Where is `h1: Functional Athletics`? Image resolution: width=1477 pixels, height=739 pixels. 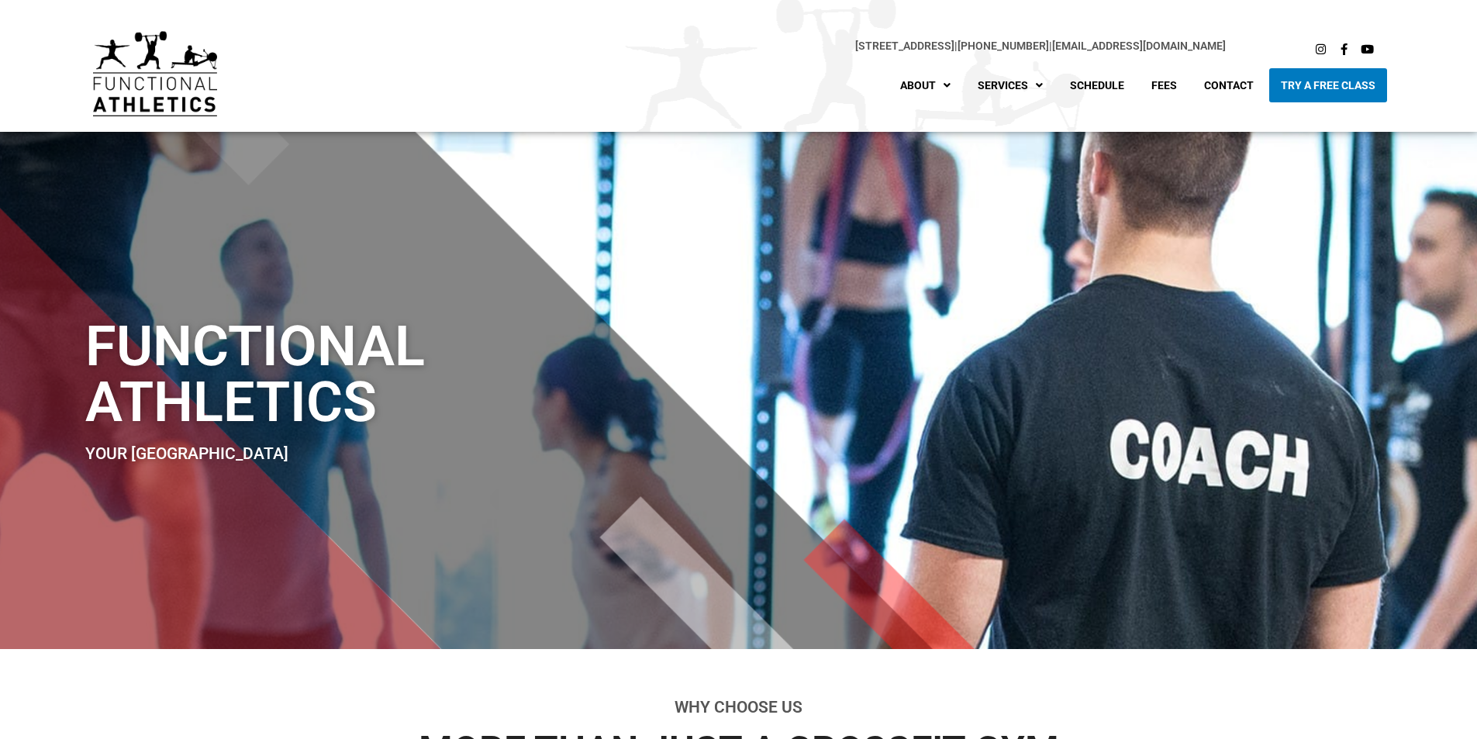 h1: Functional Athletics is located at coordinates (474, 374).